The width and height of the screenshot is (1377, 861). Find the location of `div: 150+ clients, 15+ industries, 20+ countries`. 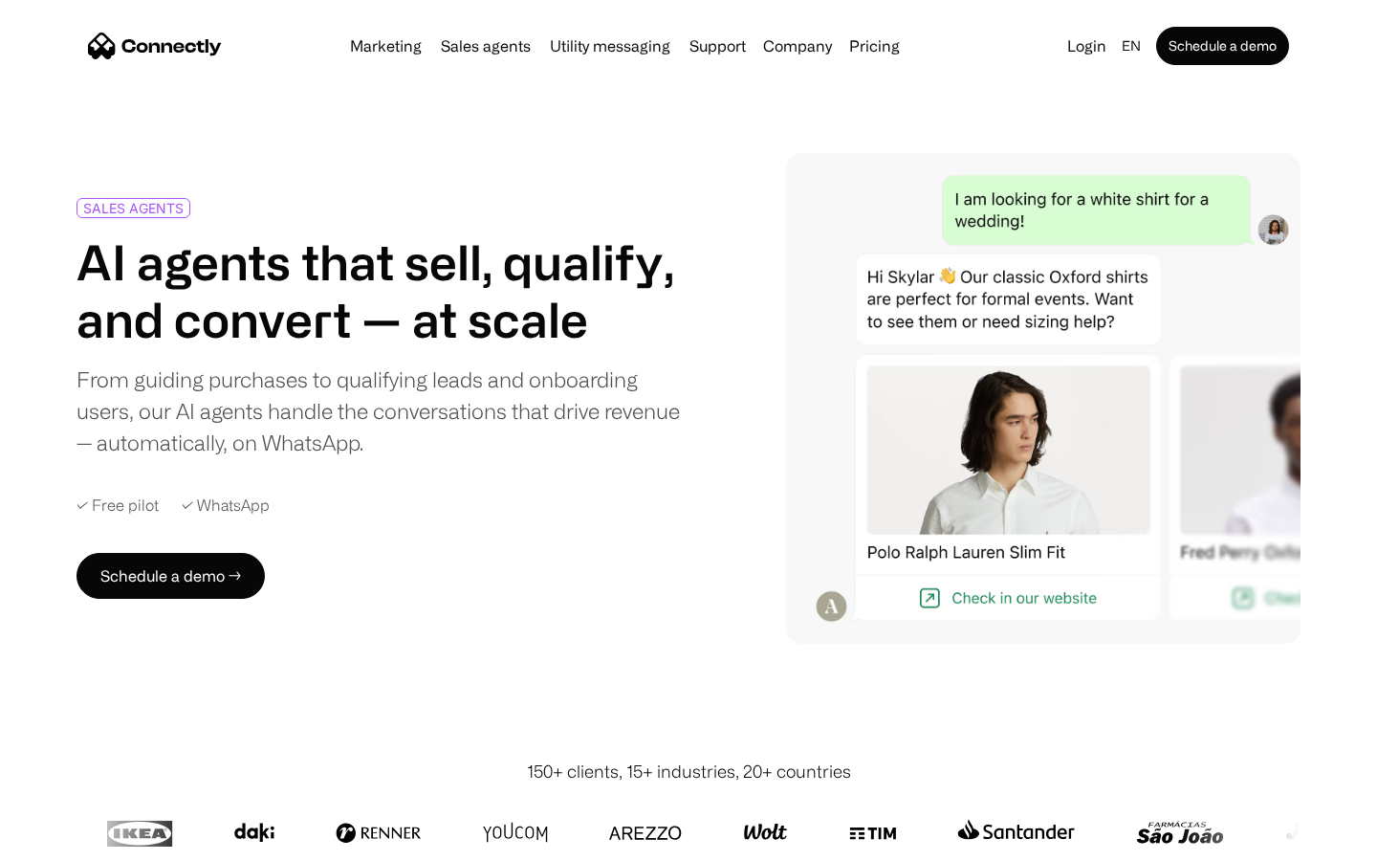

div: 150+ clients, 15+ industries, 20+ countries is located at coordinates (689, 771).